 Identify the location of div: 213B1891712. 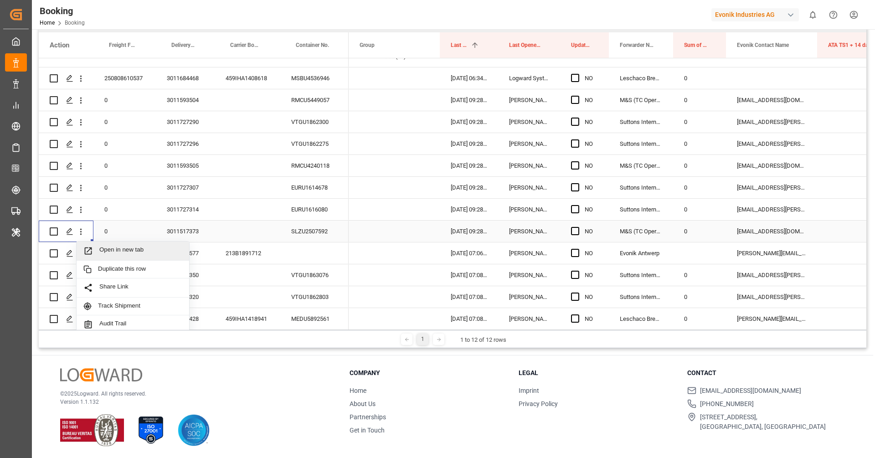
(247, 253).